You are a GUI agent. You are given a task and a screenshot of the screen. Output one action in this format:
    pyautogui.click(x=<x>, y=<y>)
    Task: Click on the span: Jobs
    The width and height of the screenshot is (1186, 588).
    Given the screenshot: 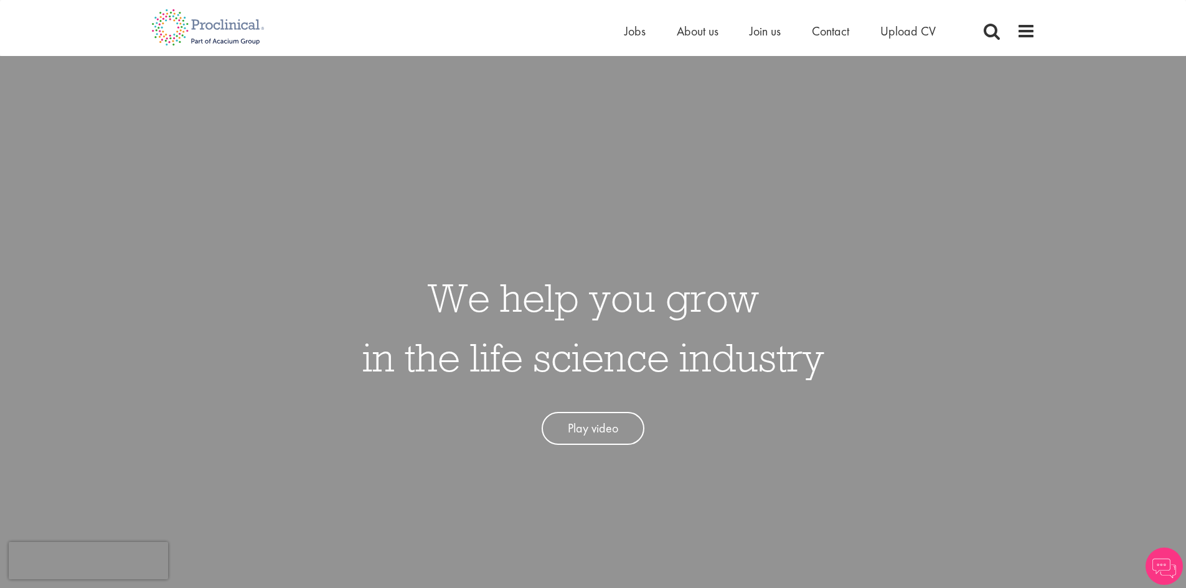 What is the action you would take?
    pyautogui.click(x=635, y=31)
    